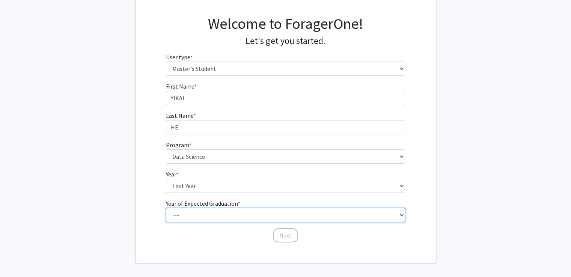 This screenshot has width=571, height=277. What do you see at coordinates (285, 235) in the screenshot?
I see `button: Next` at bounding box center [285, 235].